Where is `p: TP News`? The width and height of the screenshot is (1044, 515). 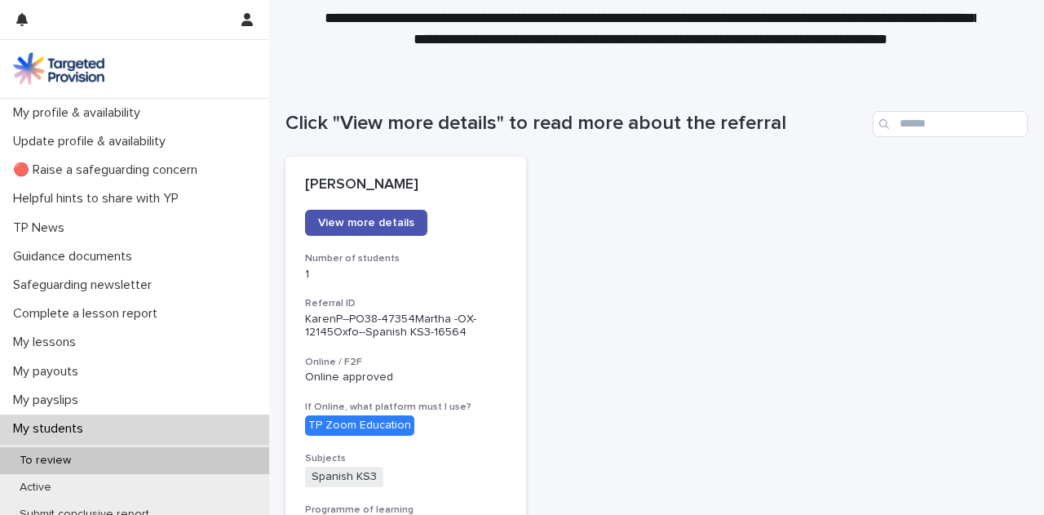 p: TP News is located at coordinates (42, 228).